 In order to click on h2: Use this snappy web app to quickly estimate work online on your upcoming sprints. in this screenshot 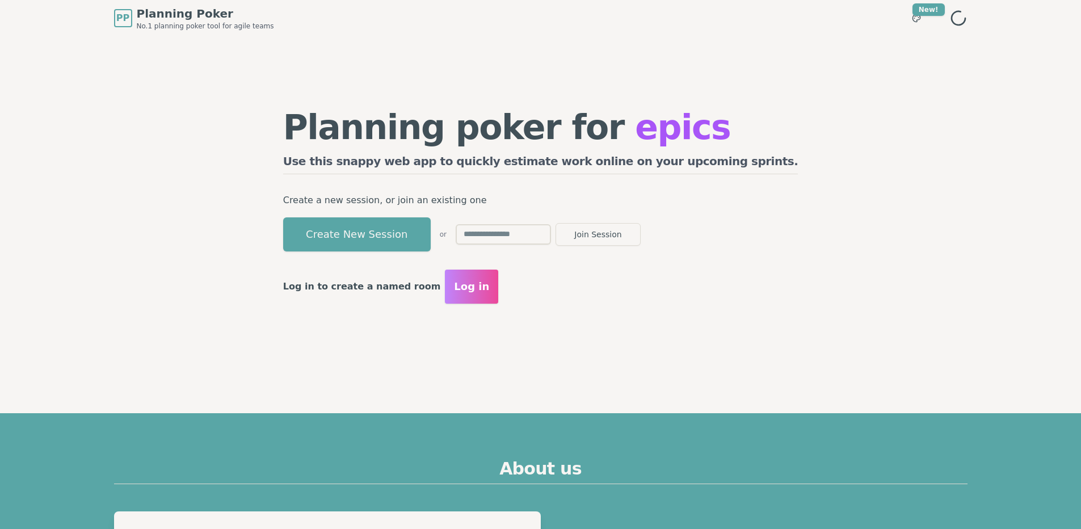, I will do `click(541, 163)`.